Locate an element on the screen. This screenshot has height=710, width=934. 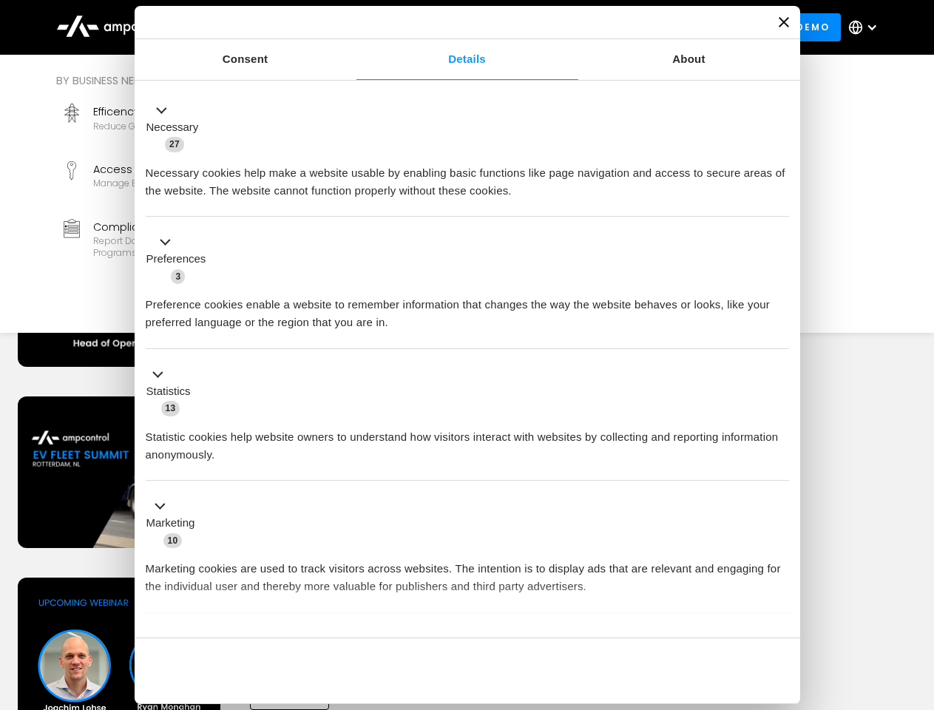
button: Okay is located at coordinates (682, 670).